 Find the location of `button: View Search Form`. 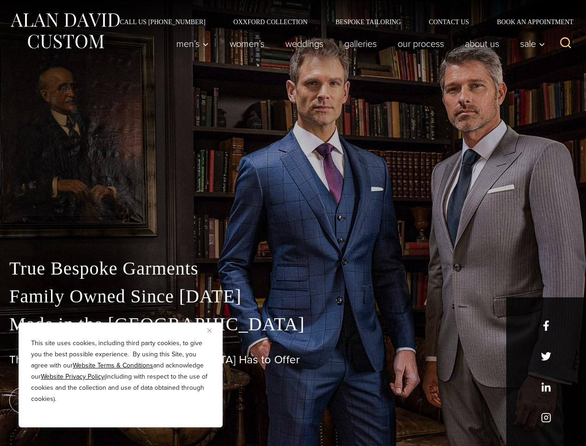

button: View Search Form is located at coordinates (566, 44).